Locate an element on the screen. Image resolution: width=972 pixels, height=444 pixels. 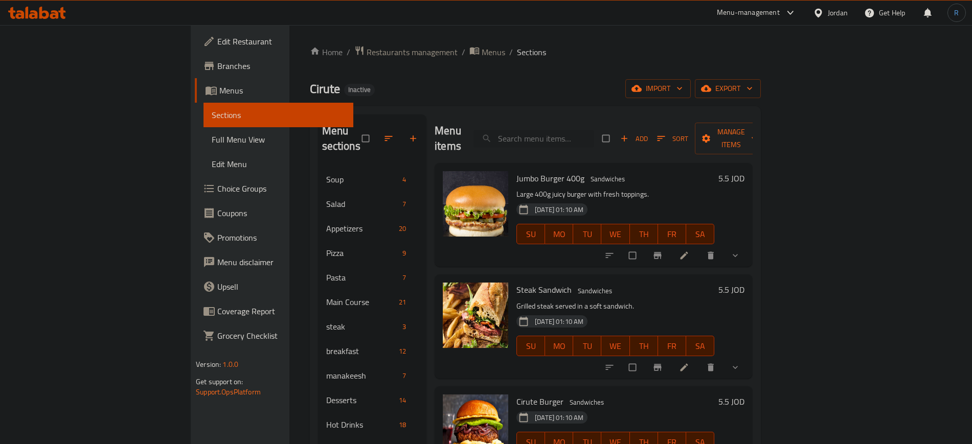
span: Choice Groups is located at coordinates (281, 189).